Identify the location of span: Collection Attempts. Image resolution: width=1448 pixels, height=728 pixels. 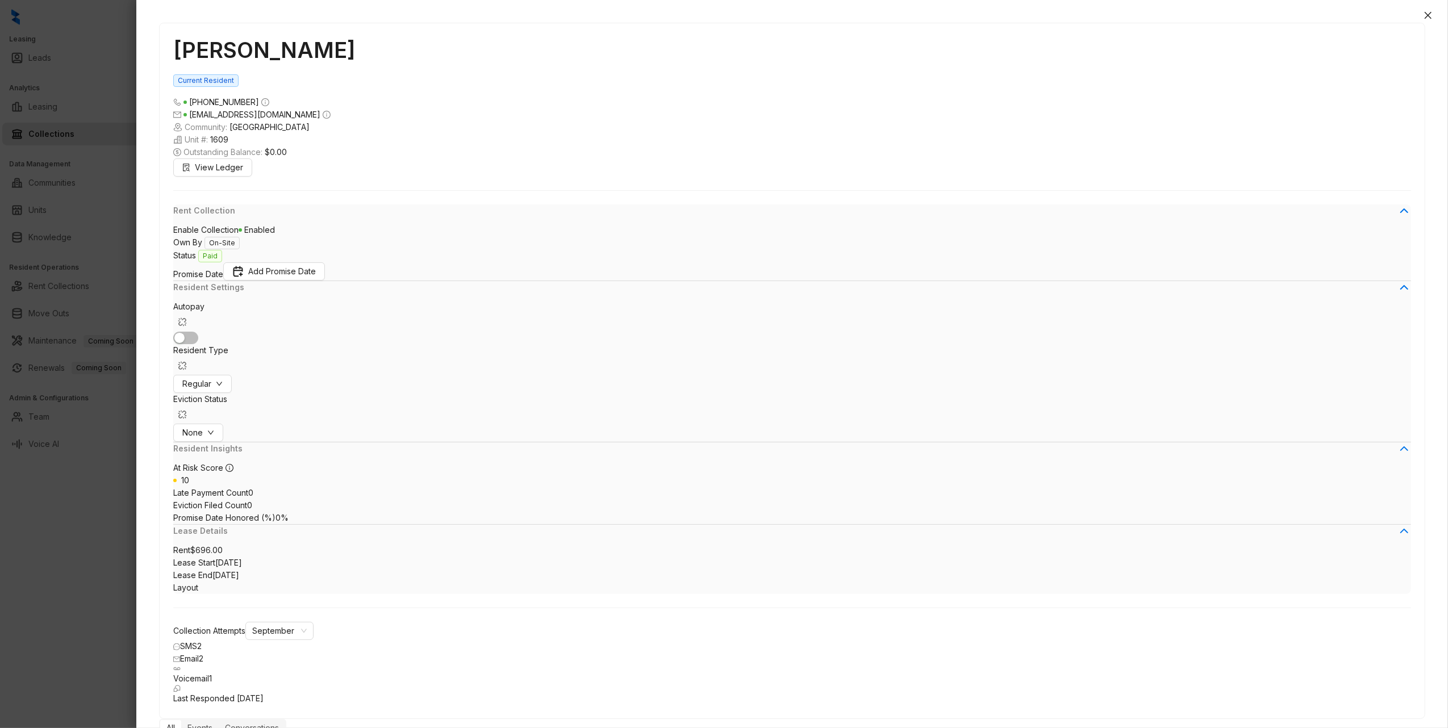
(209, 631).